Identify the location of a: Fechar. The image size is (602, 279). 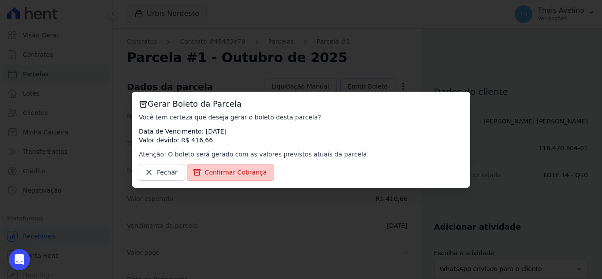
(162, 172).